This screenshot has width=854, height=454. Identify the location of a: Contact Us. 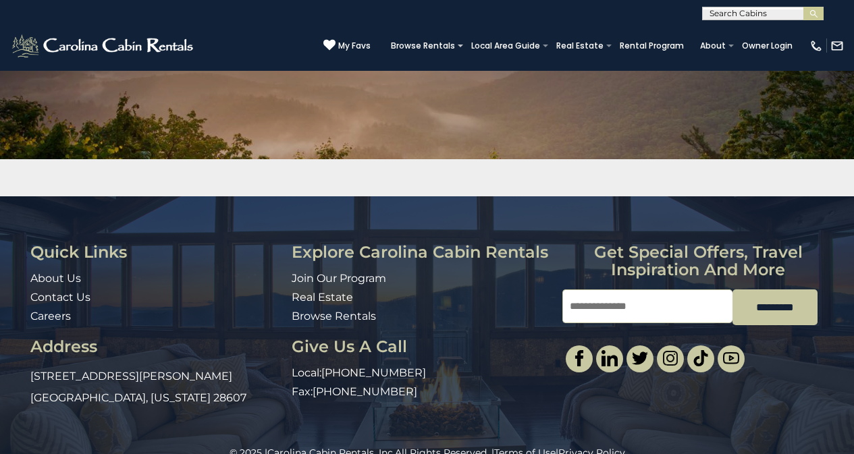
(60, 297).